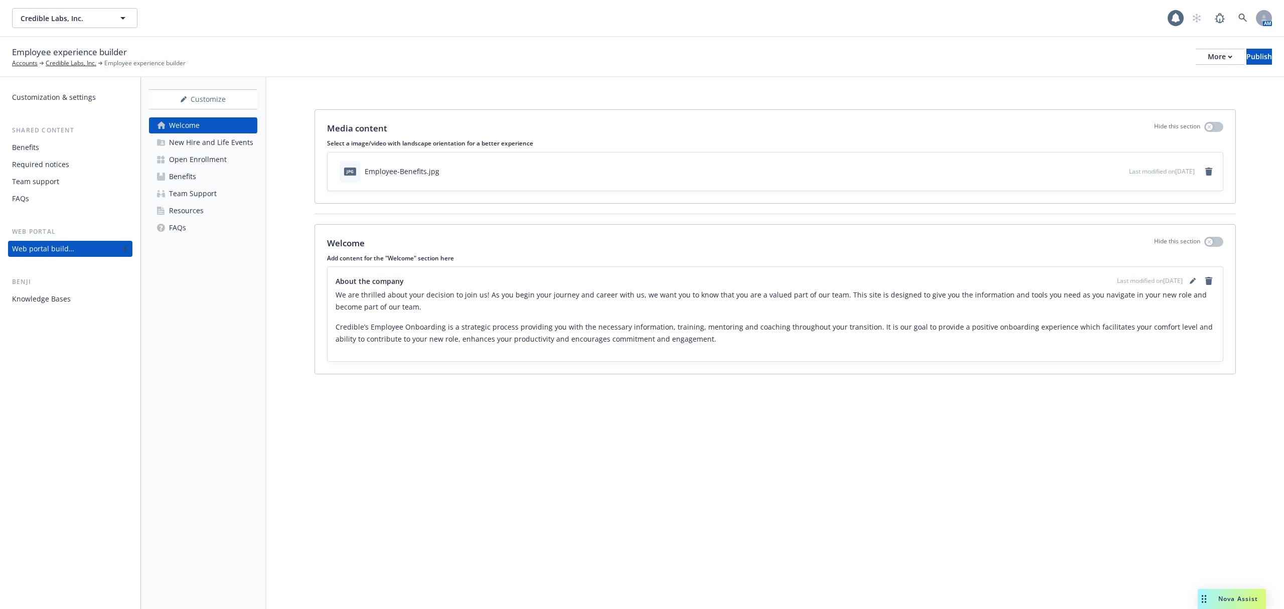 The image size is (1284, 609). I want to click on button: Customize, so click(203, 99).